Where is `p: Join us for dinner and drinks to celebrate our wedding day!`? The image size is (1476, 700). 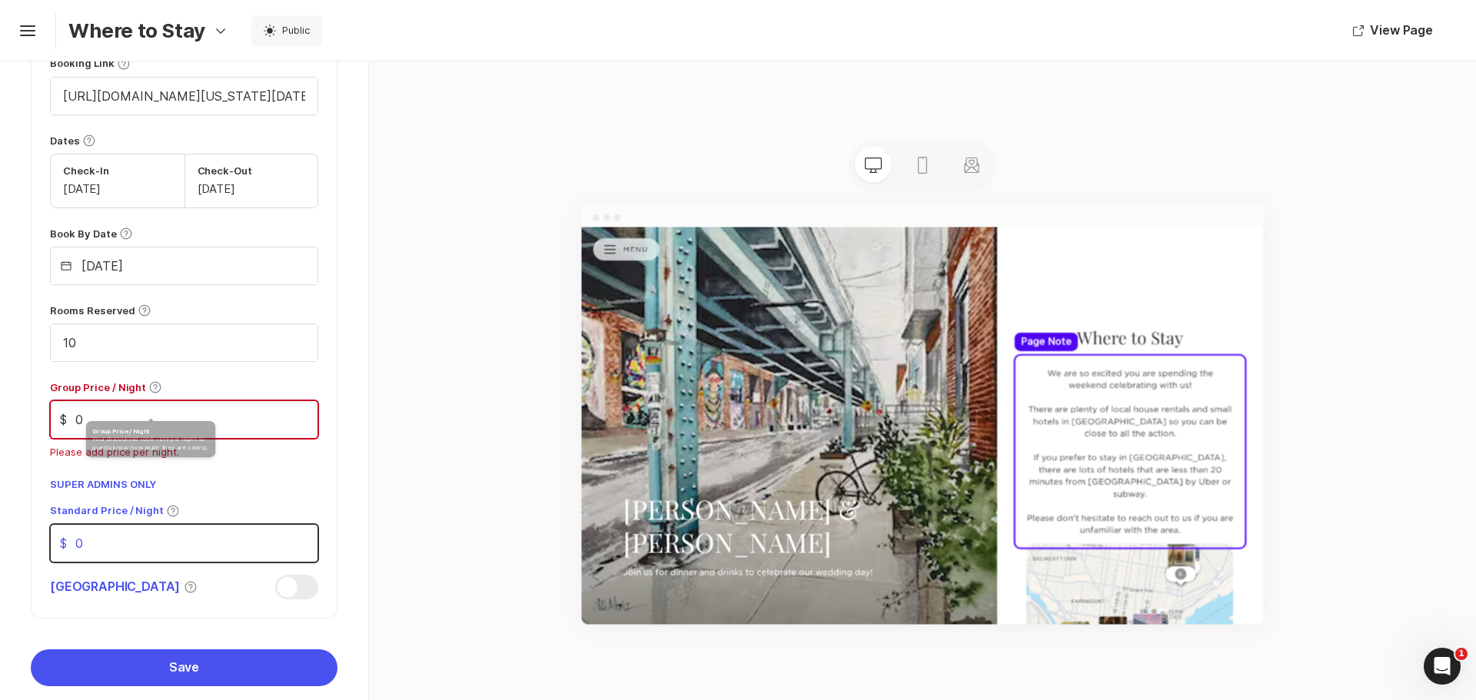
p: Join us for dinner and drinks to celebrate our wedding day! is located at coordinates (270, 561).